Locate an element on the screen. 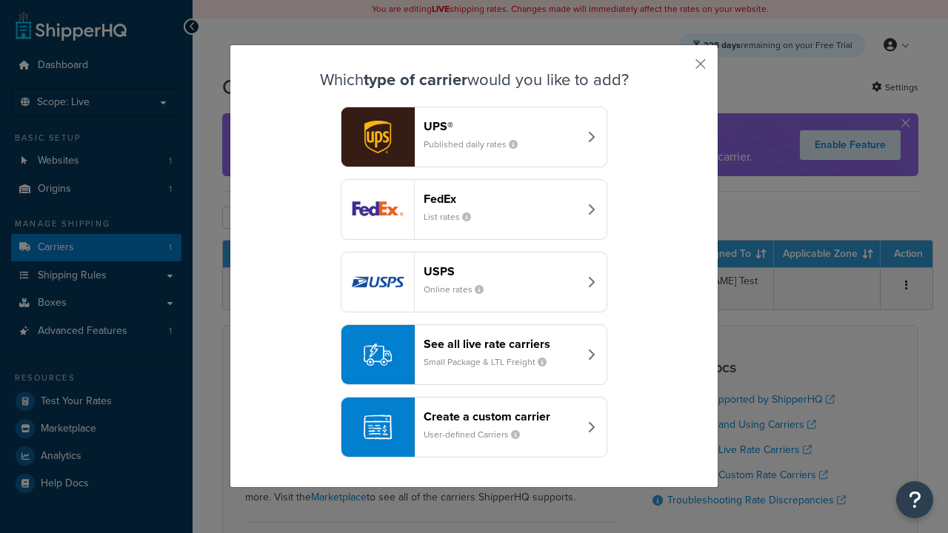 The height and width of the screenshot is (533, 948). button: See all live rate carriersSmall Package & LTL Freight is located at coordinates (474, 355).